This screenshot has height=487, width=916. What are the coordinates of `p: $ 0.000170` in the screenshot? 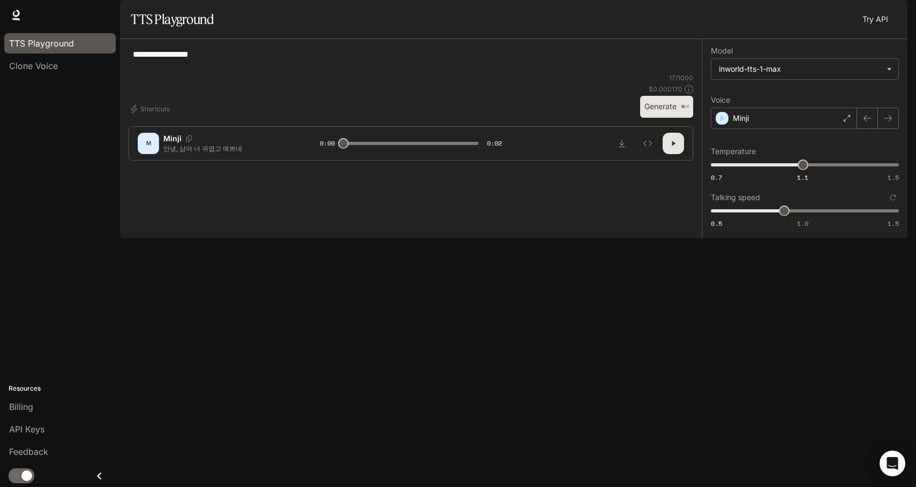 It's located at (665, 89).